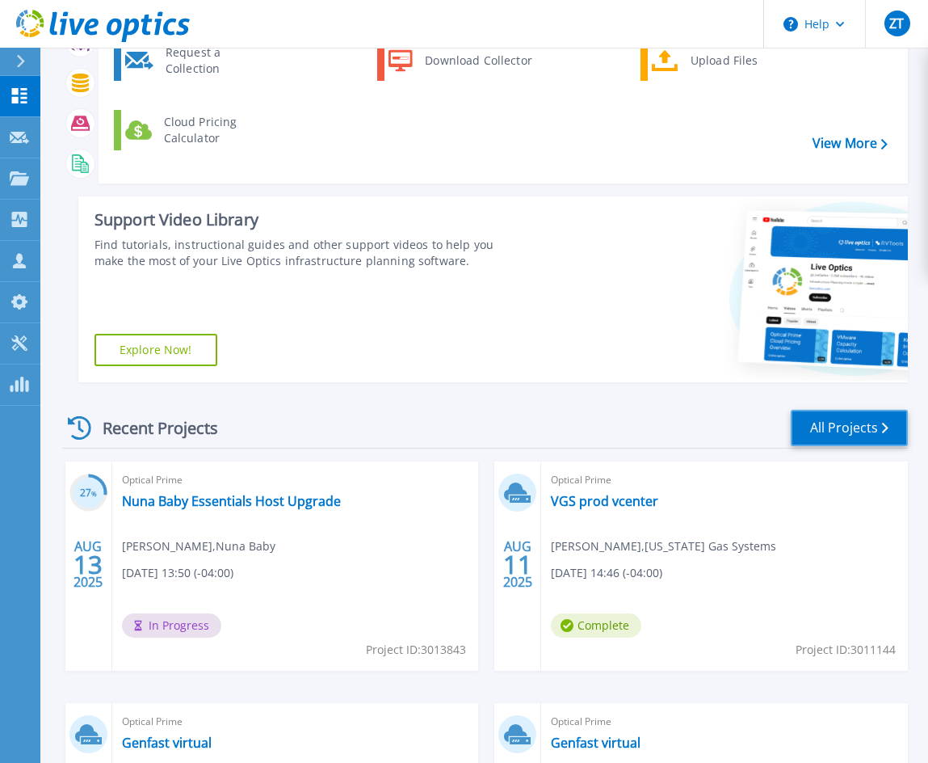  What do you see at coordinates (897, 23) in the screenshot?
I see `span: ZT` at bounding box center [897, 23].